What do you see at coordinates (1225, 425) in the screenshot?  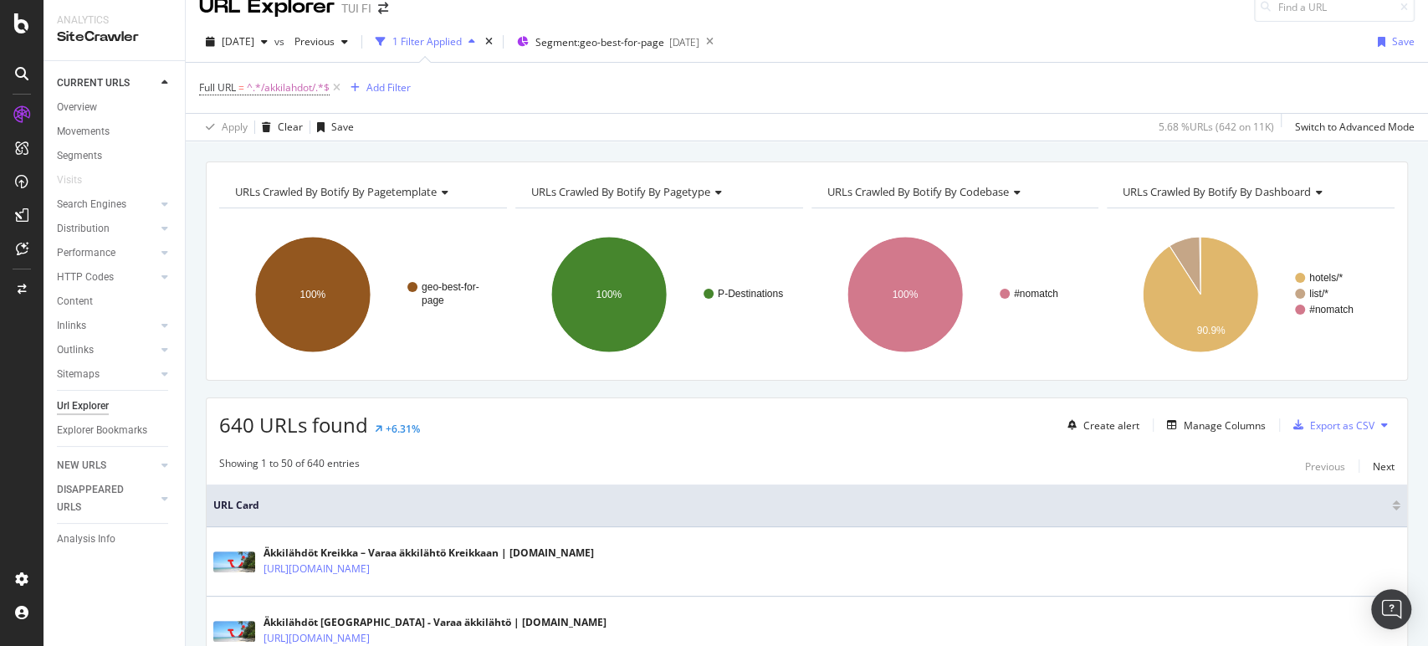 I see `div: Manage Columns` at bounding box center [1225, 425].